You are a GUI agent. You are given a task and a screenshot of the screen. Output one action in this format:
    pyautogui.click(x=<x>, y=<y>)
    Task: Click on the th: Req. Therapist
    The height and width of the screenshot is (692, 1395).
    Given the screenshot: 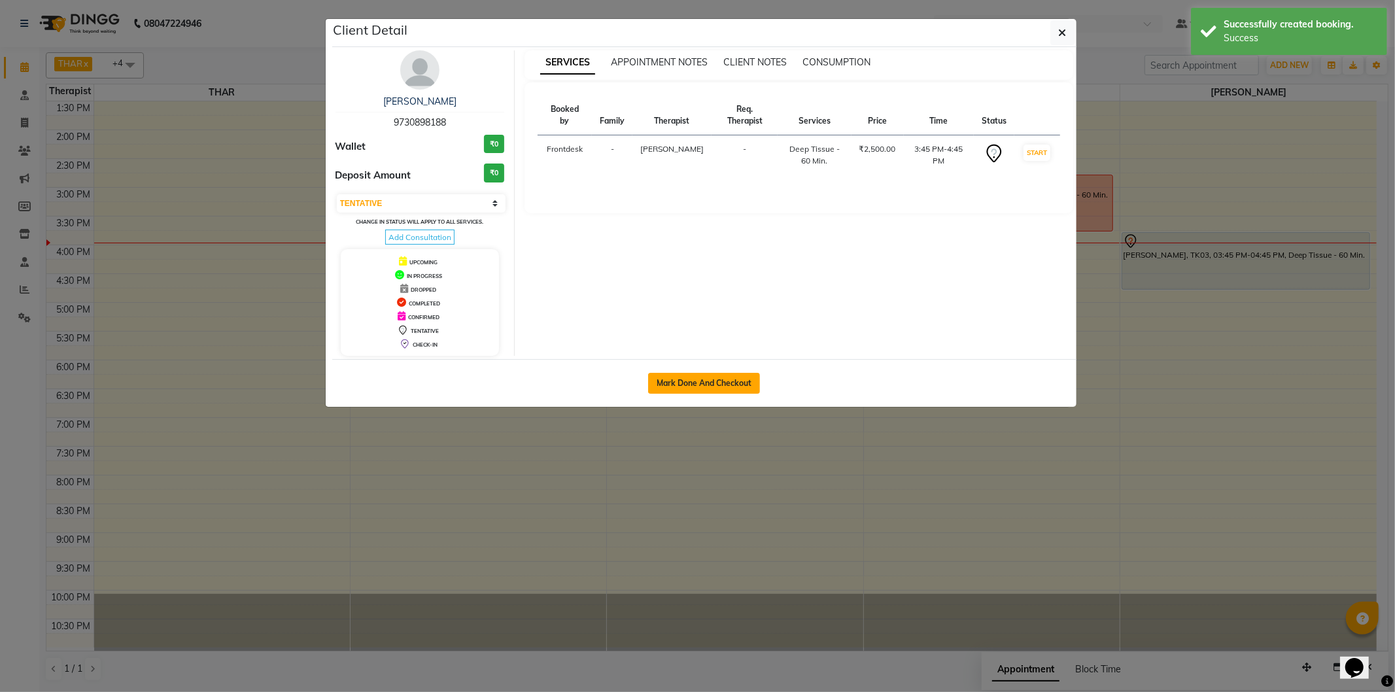 What is the action you would take?
    pyautogui.click(x=744, y=115)
    